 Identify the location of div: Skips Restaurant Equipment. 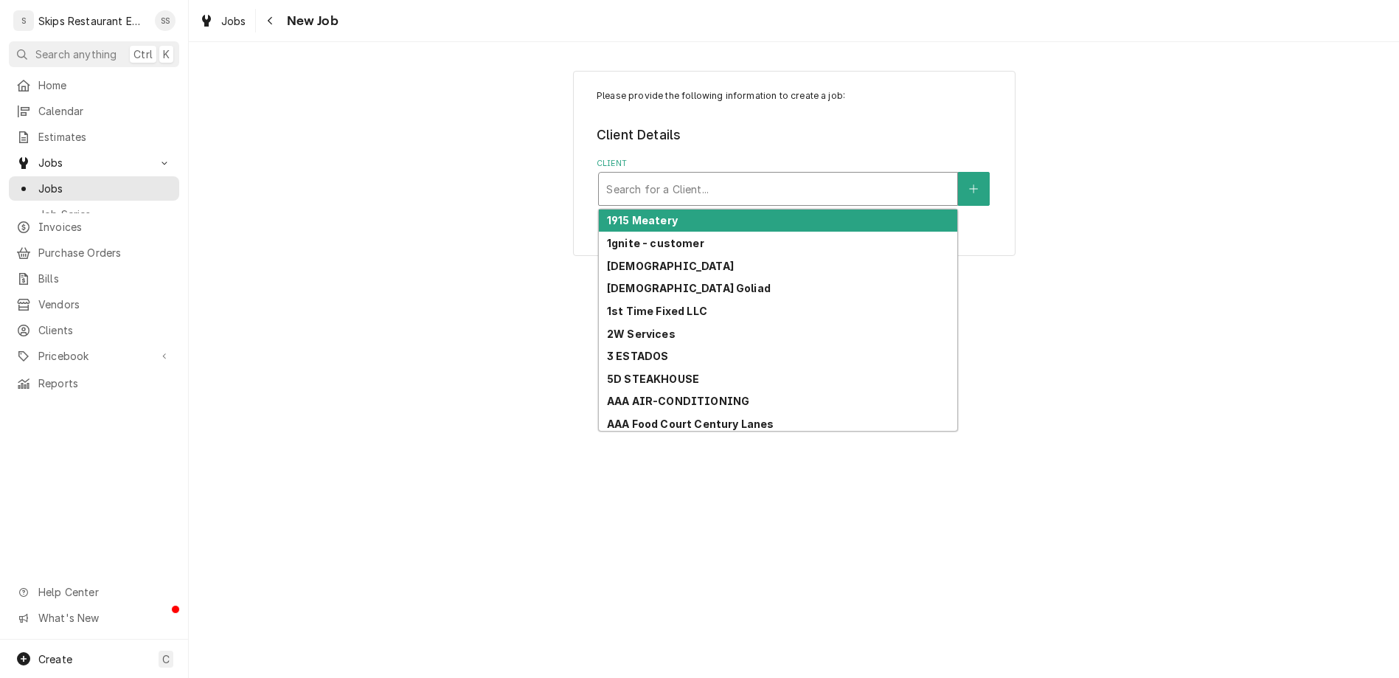
(92, 21).